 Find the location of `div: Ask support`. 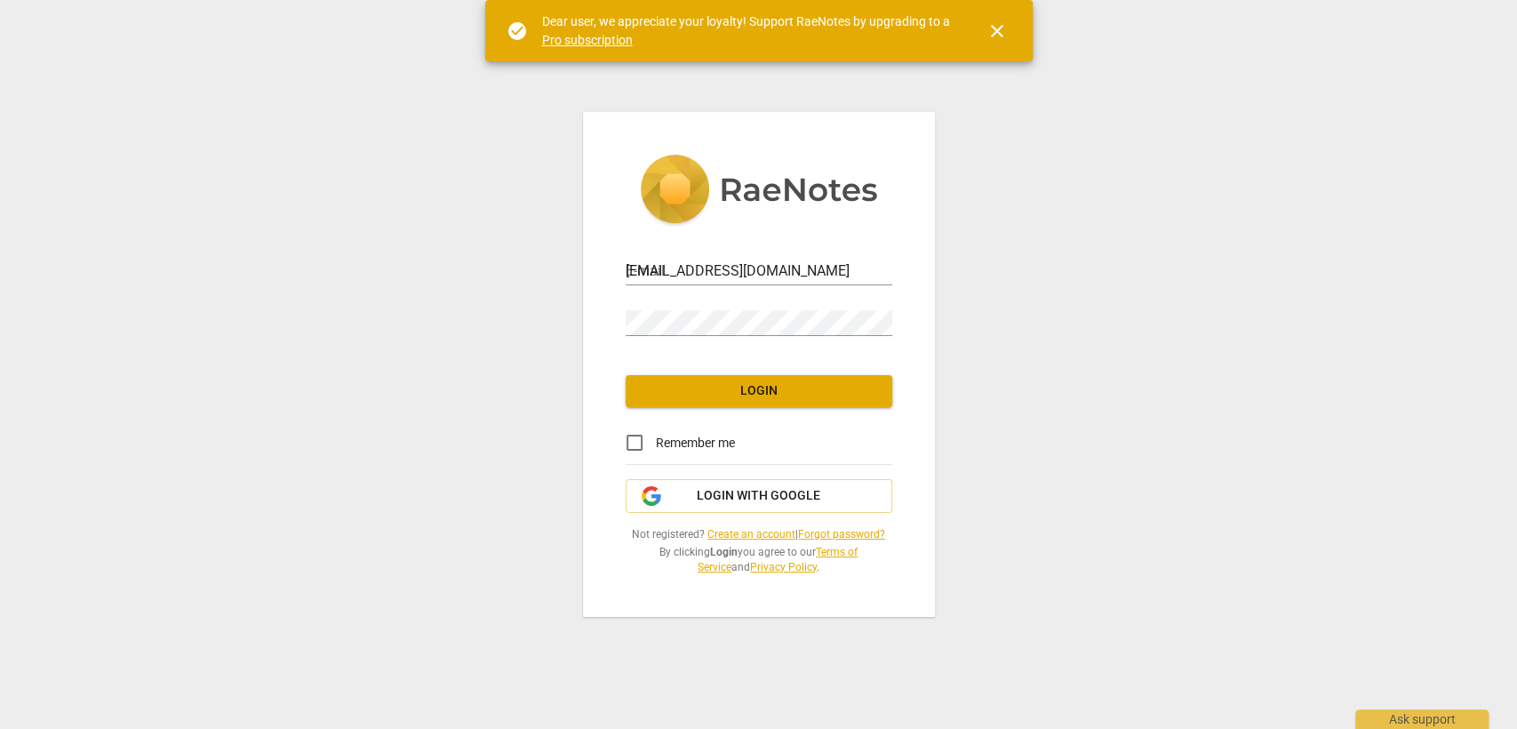

div: Ask support is located at coordinates (1422, 719).